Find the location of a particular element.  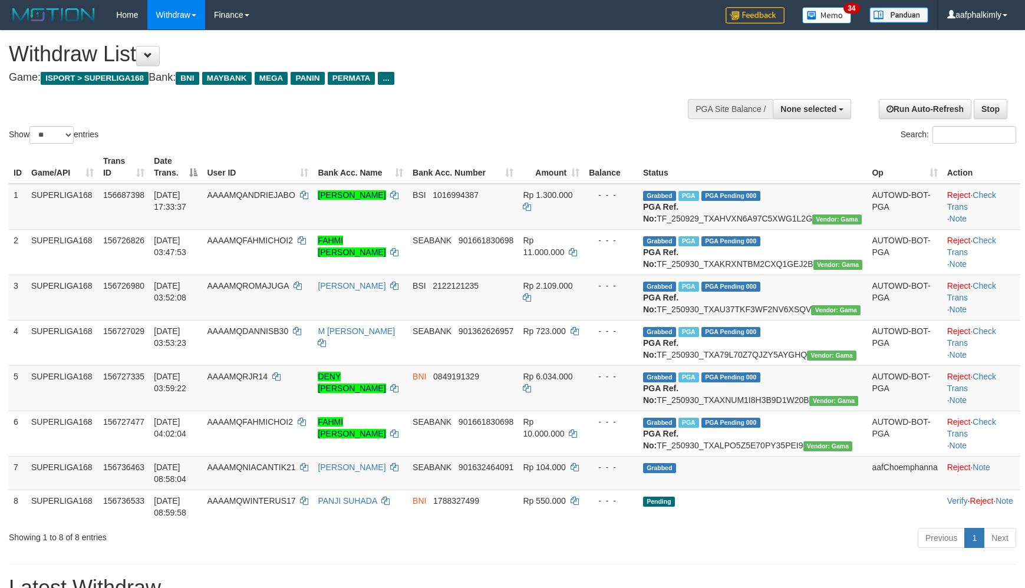

td: TF_250930_TXALPO5Z5E70PY35PEI9 is located at coordinates (753, 433).